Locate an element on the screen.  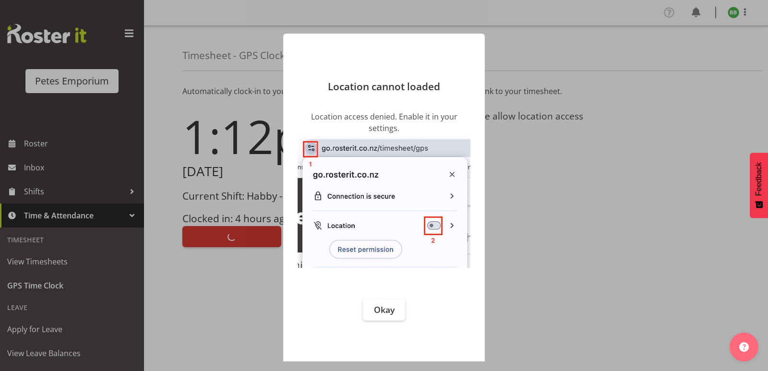
img: location guide is located at coordinates (384, 203).